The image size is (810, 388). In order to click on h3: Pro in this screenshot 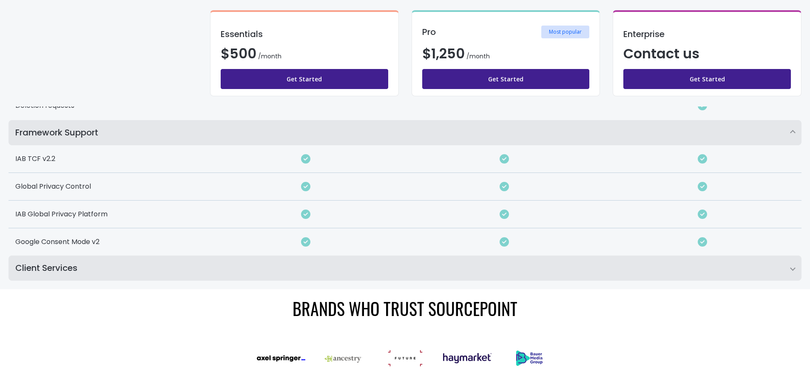, I will do `click(429, 32)`.